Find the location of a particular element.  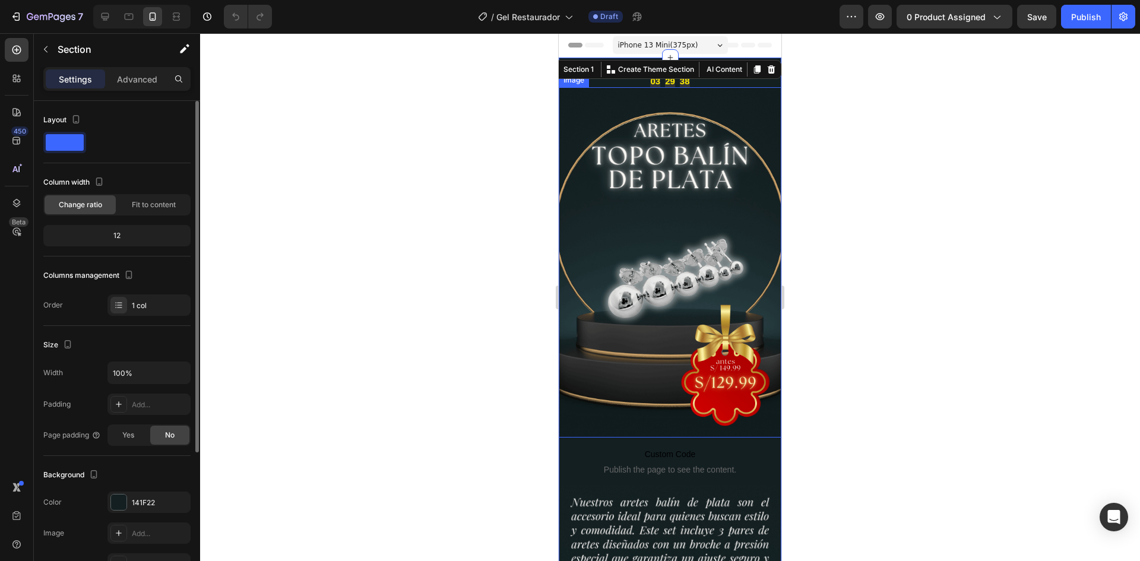

span: Yes is located at coordinates (128, 435).